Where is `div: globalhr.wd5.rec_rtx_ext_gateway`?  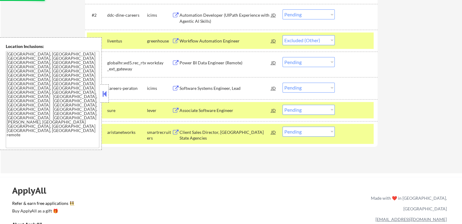
div: globalhr.wd5.rec_rtx_ext_gateway is located at coordinates (127, 66).